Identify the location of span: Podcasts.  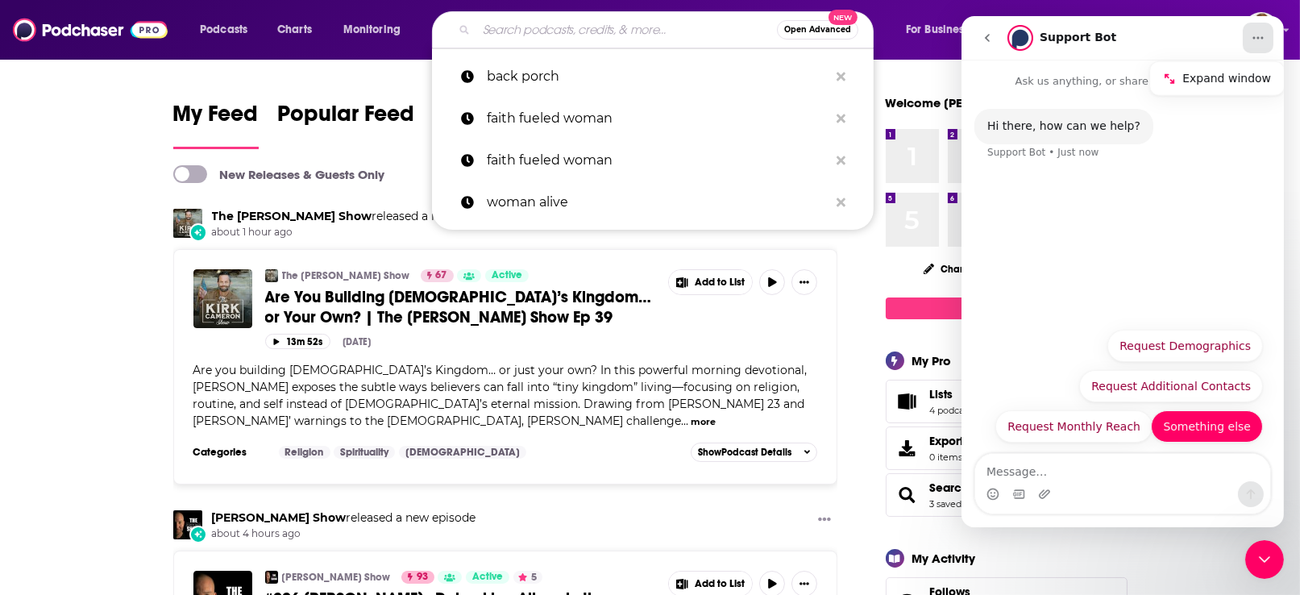
(223, 30).